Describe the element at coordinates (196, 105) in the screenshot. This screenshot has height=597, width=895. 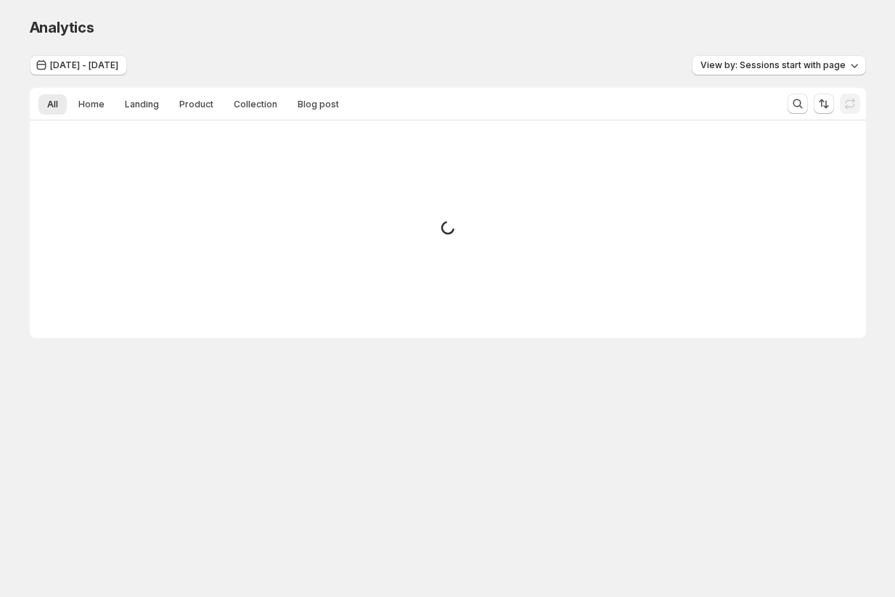
I see `span: Product` at that location.